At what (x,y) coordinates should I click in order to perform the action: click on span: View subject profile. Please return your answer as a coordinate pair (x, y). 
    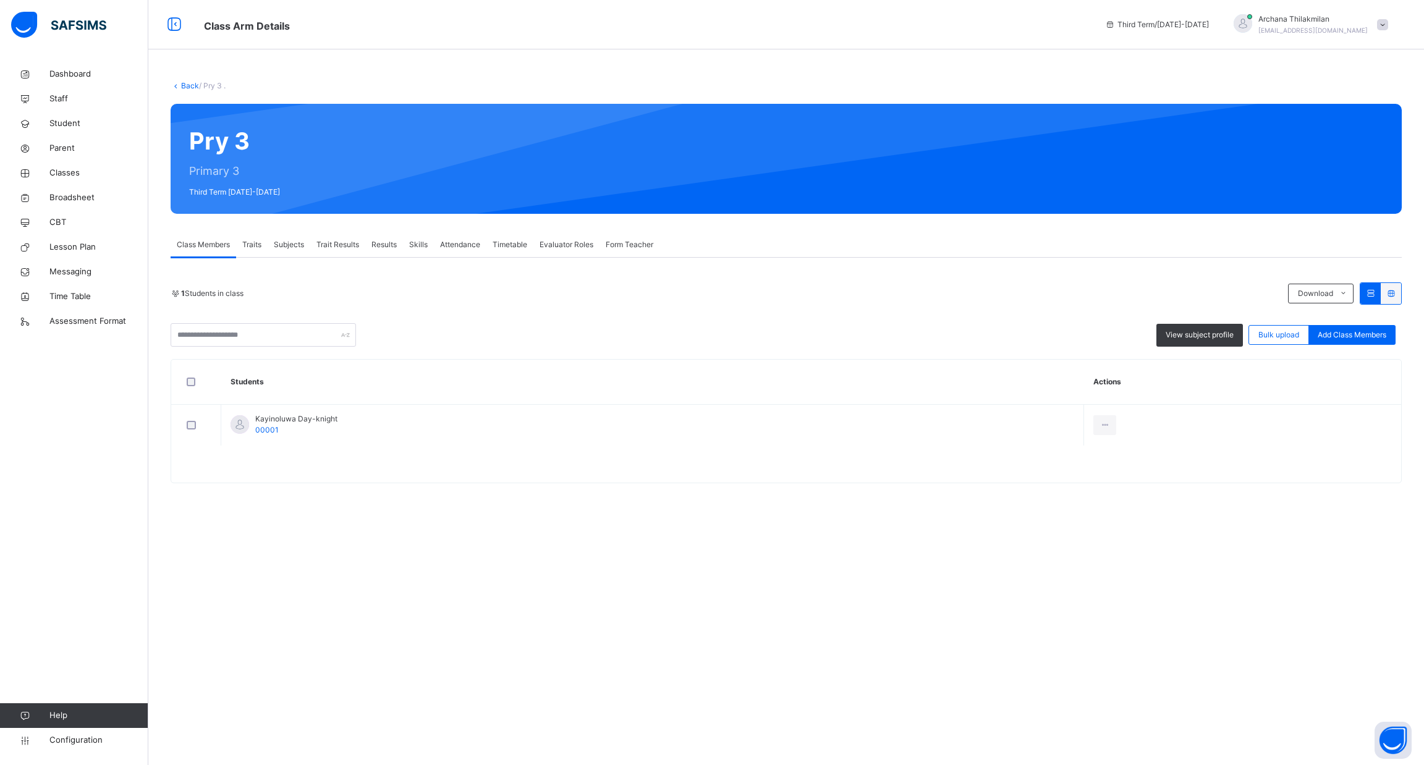
    Looking at the image, I should click on (1200, 335).